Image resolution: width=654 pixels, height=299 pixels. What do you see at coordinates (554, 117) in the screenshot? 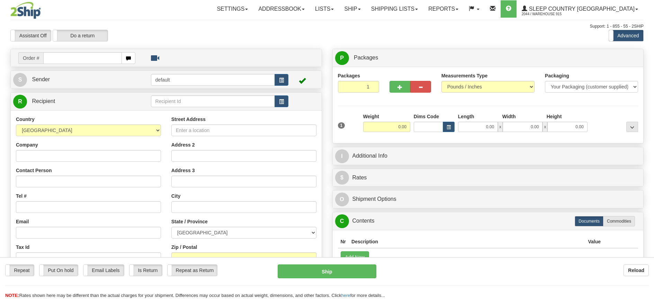
I see `label: Height` at bounding box center [554, 117].